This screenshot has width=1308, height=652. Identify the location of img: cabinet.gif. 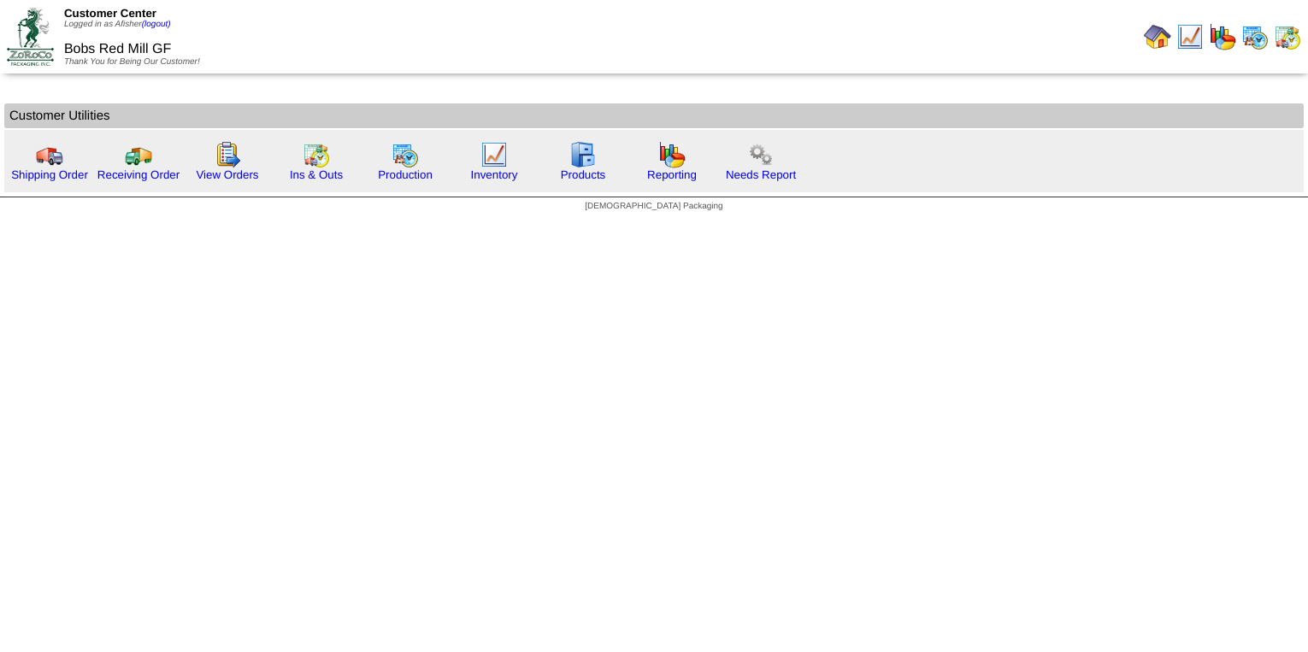
(583, 155).